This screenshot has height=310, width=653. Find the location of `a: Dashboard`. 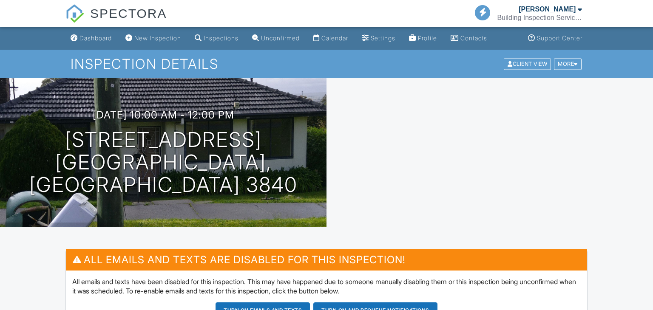

a: Dashboard is located at coordinates (91, 38).